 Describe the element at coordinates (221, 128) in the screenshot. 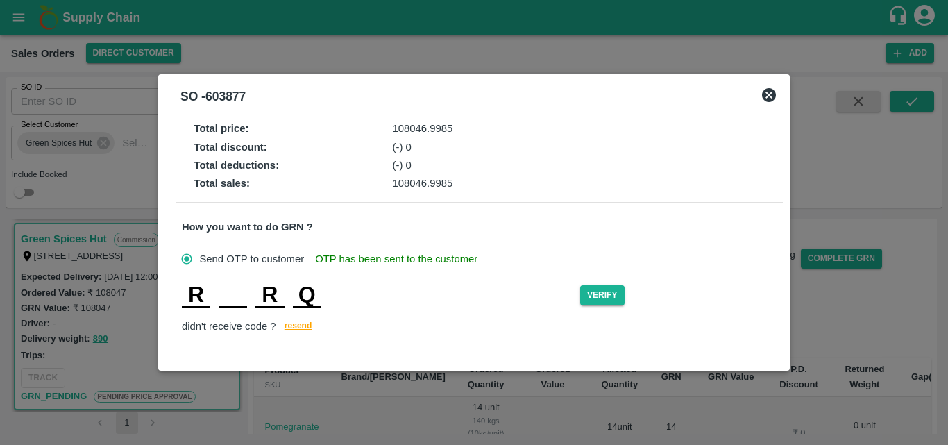

I see `strong: Total price :` at that location.